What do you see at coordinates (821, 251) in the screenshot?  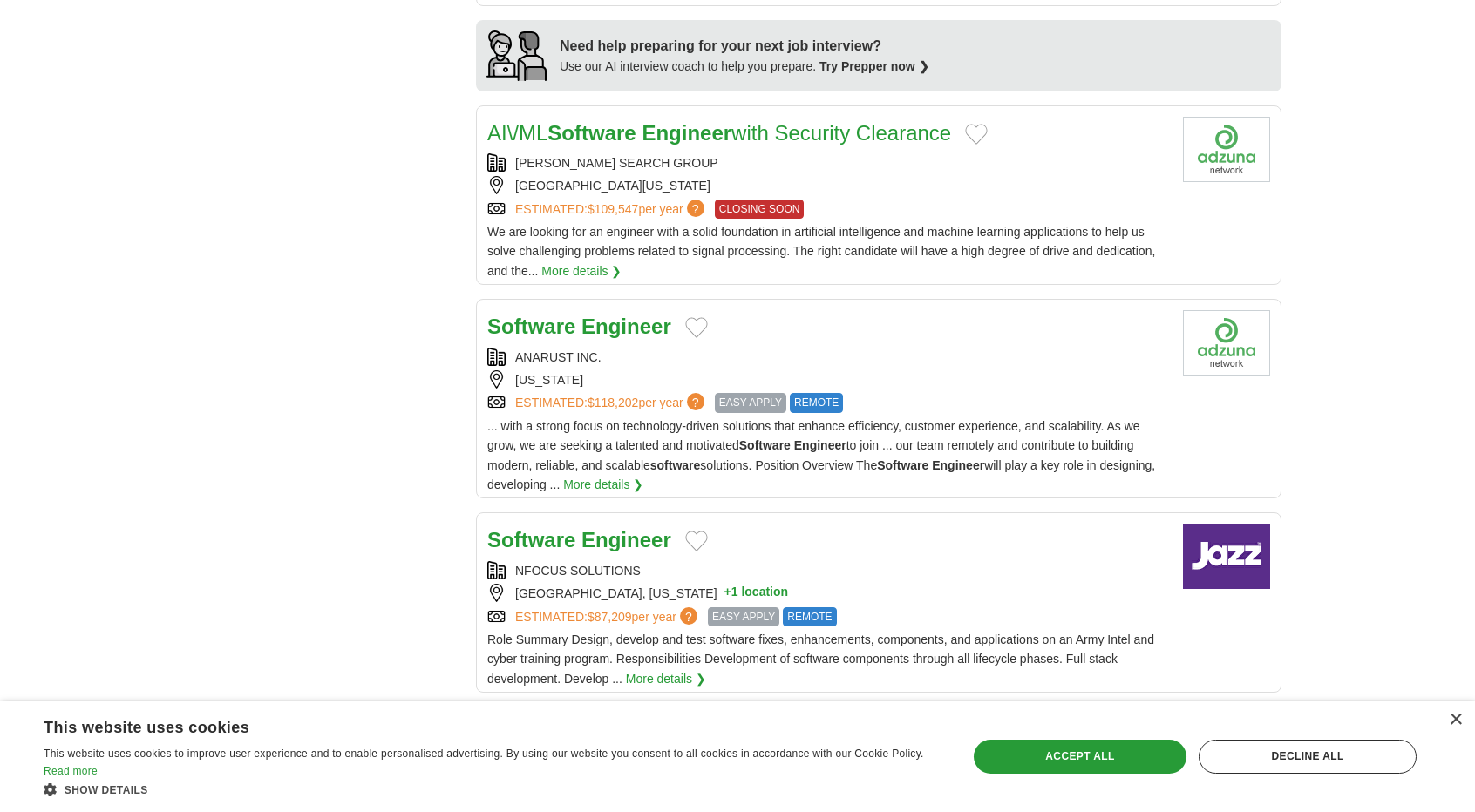 I see `span: We are looking for an engineer with a solid foundation in artificial intelligence and machine lea...` at bounding box center [821, 251].